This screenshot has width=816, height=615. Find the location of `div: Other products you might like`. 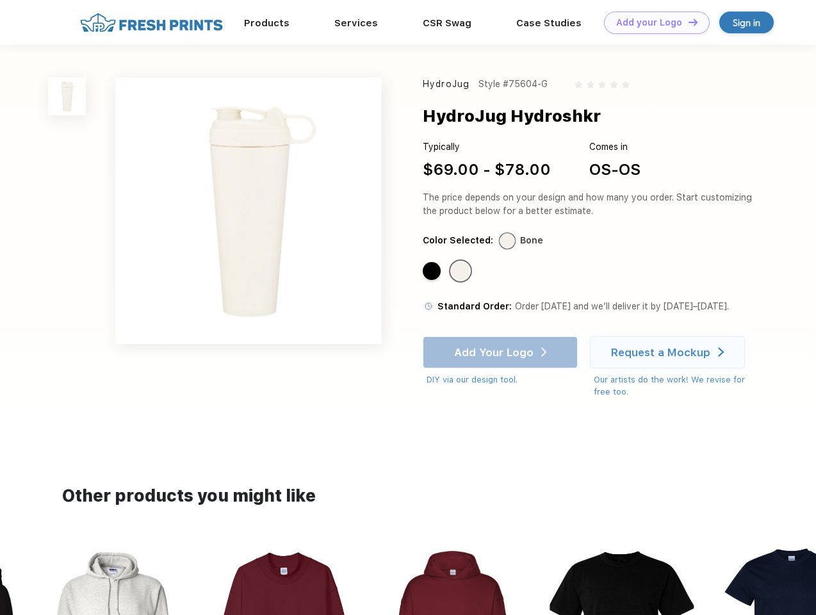

div: Other products you might like is located at coordinates (407, 496).